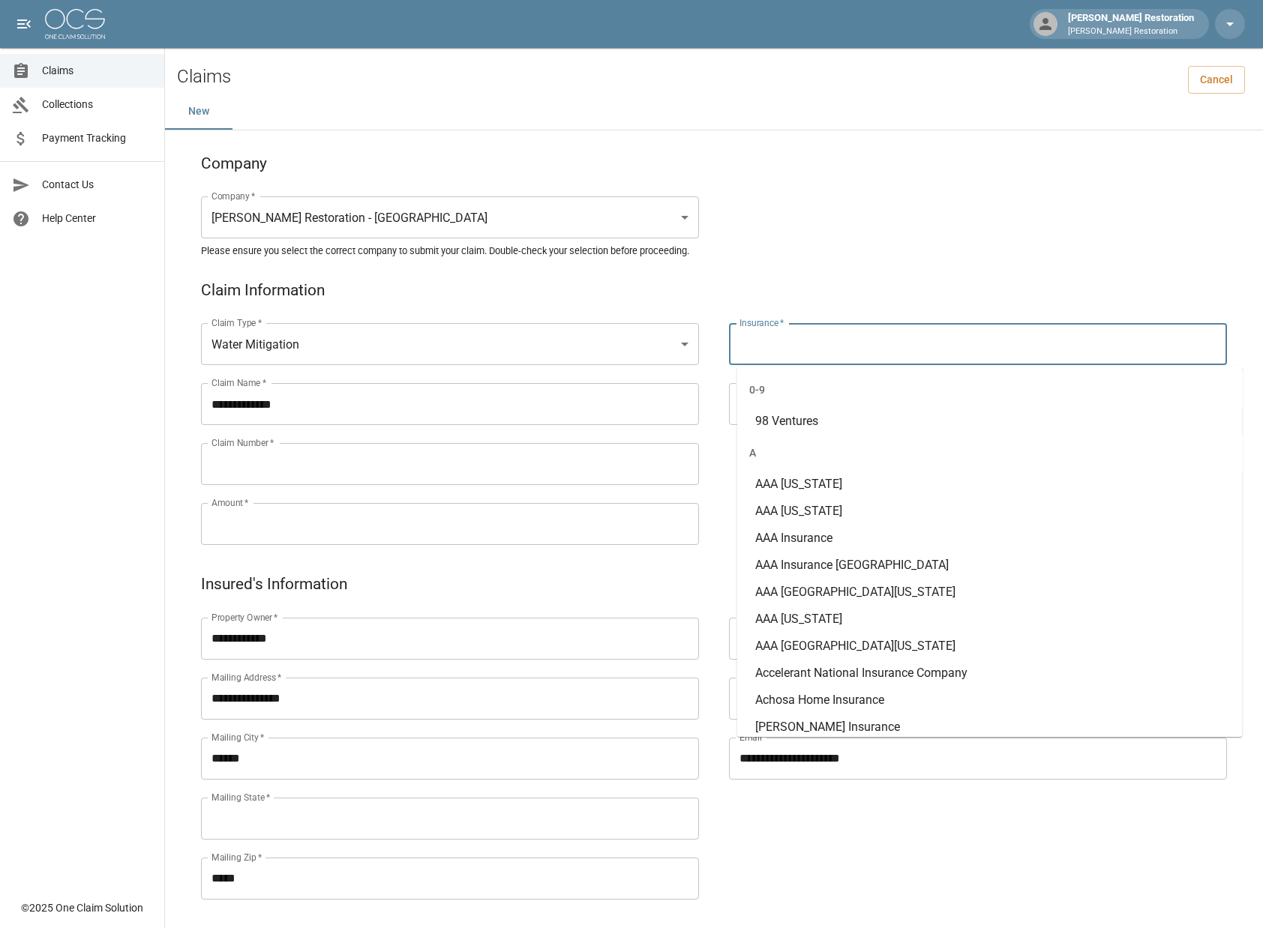 This screenshot has width=1263, height=928. Describe the element at coordinates (97, 104) in the screenshot. I see `span: Collections` at that location.